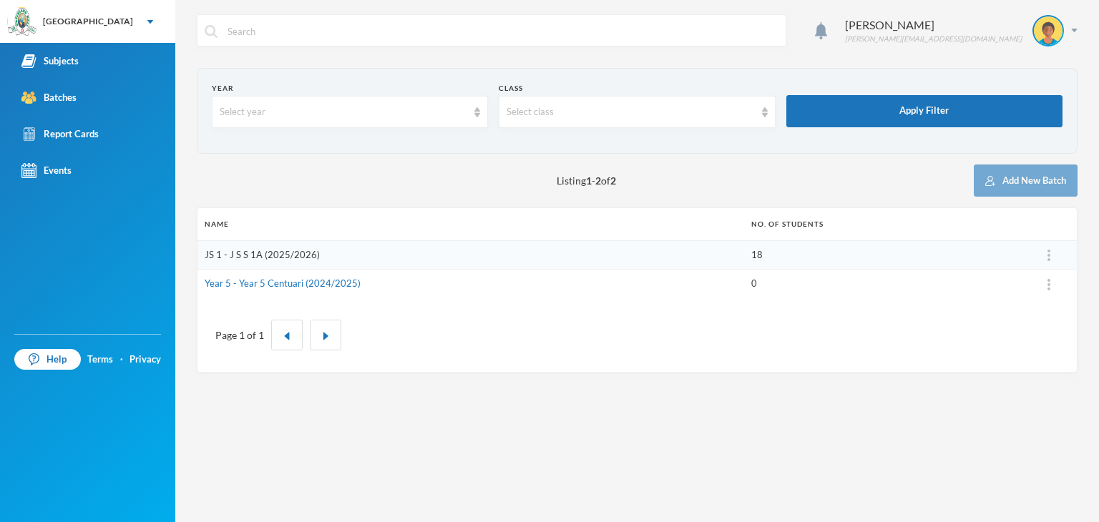  Describe the element at coordinates (1048, 31) in the screenshot. I see `img: STUDENT` at that location.